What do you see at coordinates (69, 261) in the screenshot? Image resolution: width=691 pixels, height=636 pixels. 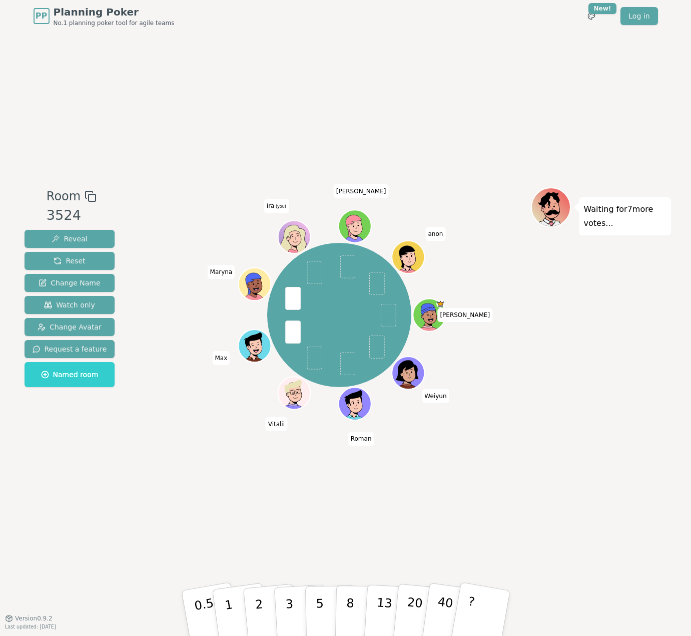 I see `span: Reset` at bounding box center [69, 261].